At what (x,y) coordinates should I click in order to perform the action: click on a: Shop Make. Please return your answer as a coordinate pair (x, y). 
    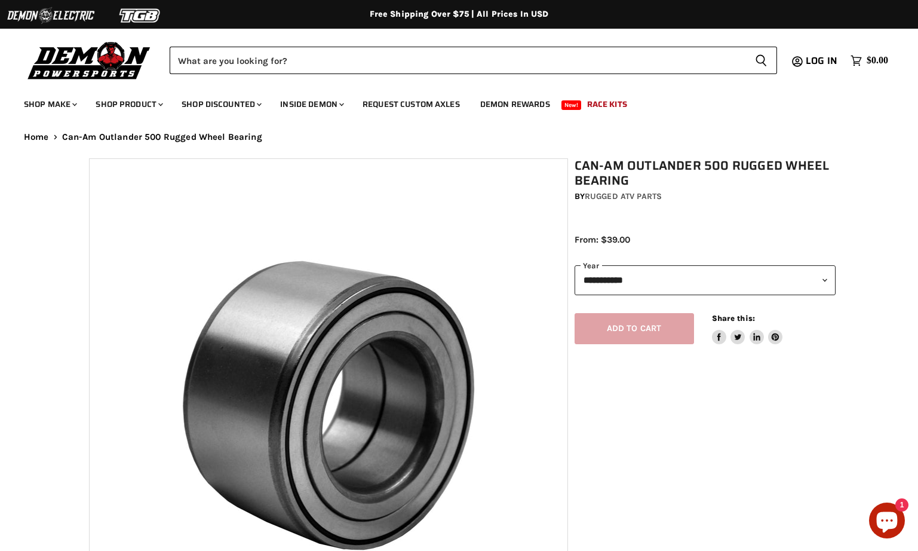
    Looking at the image, I should click on (50, 104).